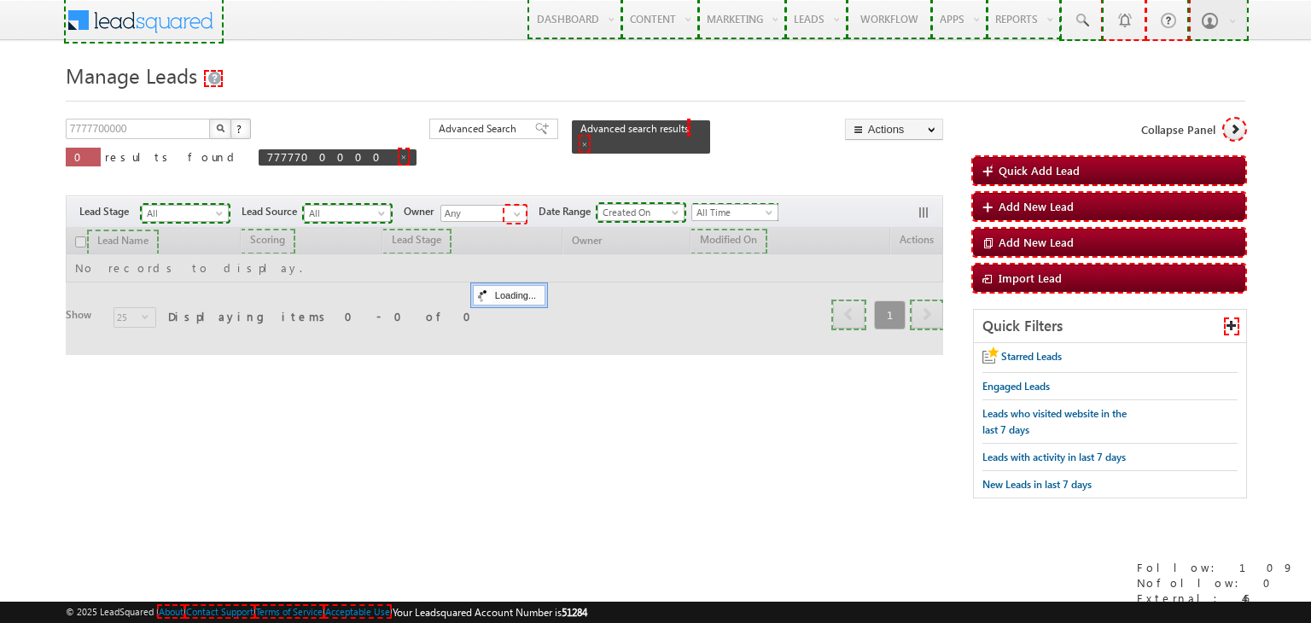 The width and height of the screenshot is (1311, 623). I want to click on span: 7777700000, so click(329, 156).